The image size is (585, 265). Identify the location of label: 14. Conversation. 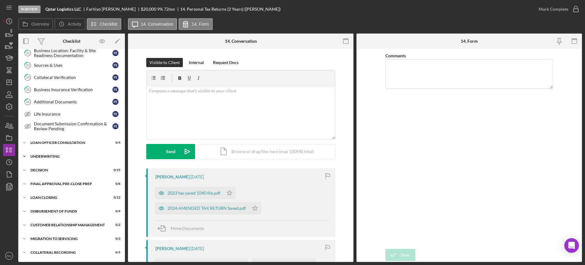
(157, 24).